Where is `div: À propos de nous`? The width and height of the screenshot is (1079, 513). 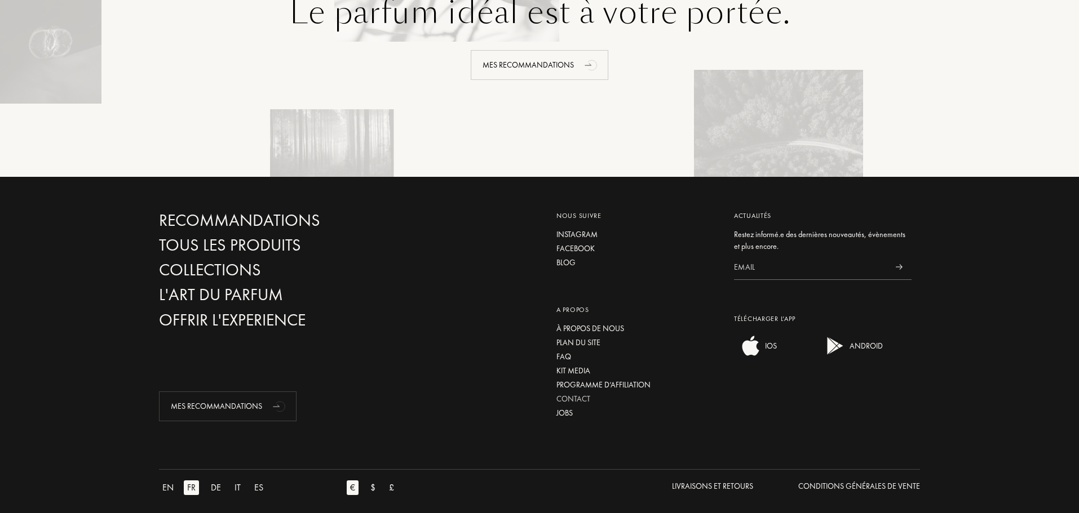
div: À propos de nous is located at coordinates (636, 329).